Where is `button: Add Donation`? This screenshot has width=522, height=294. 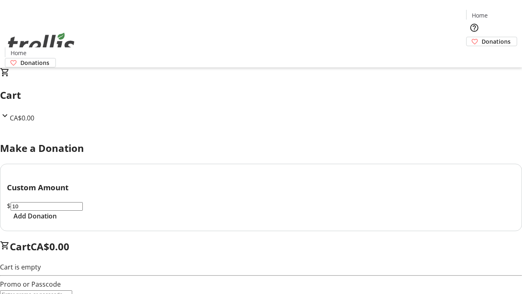 button: Add Donation is located at coordinates (35, 216).